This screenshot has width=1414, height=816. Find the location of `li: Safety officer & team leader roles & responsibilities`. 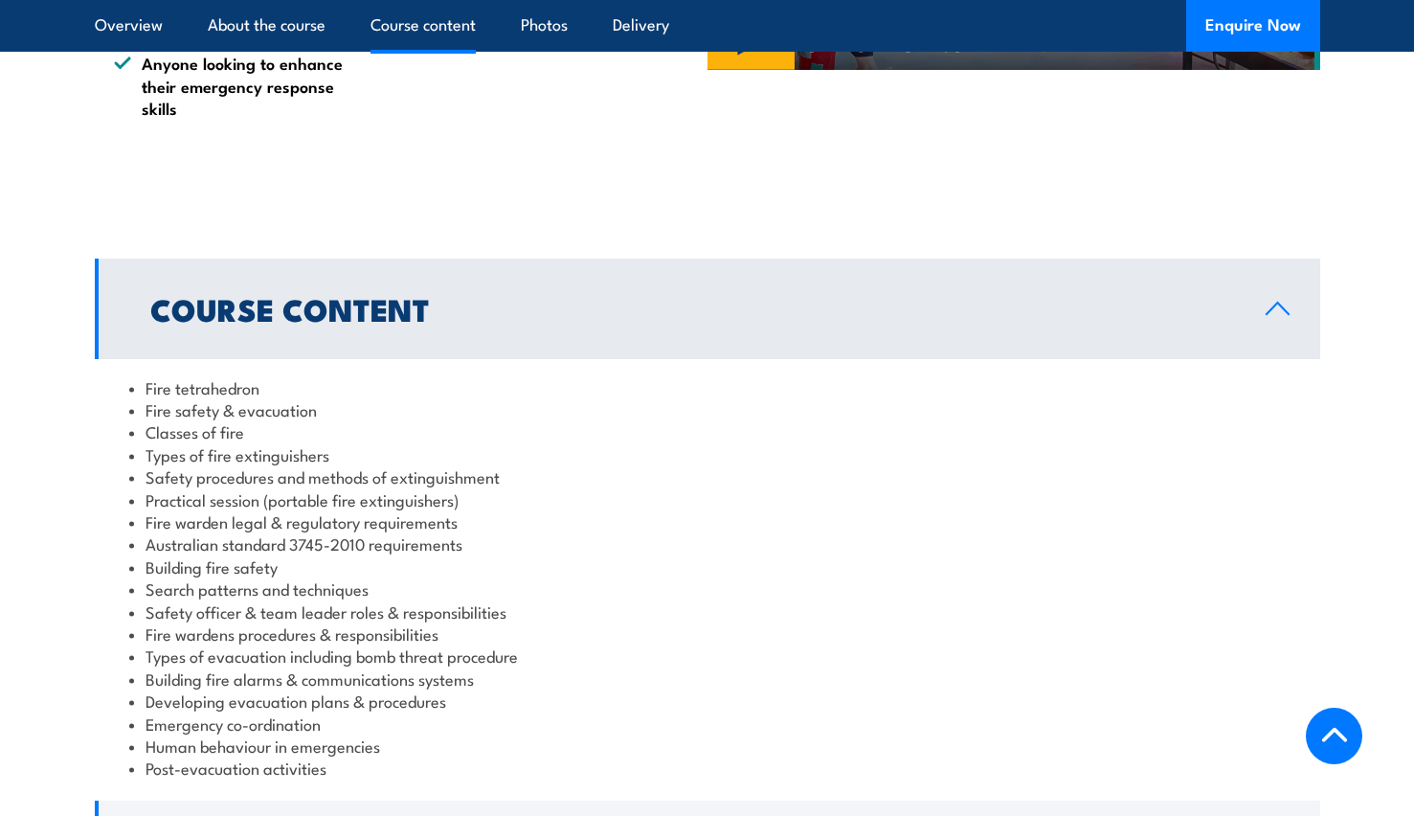

li: Safety officer & team leader roles & responsibilities is located at coordinates (708, 611).